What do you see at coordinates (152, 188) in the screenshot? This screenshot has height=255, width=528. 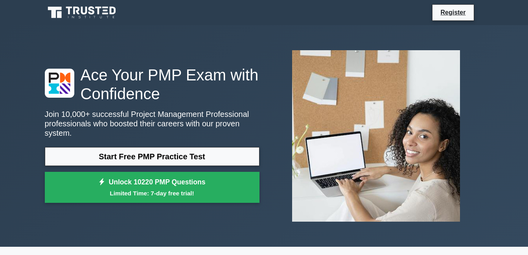 I see `a: Unlock 10220 PMP QuestionsLimited Time: 7-day free trial!` at bounding box center [152, 188].